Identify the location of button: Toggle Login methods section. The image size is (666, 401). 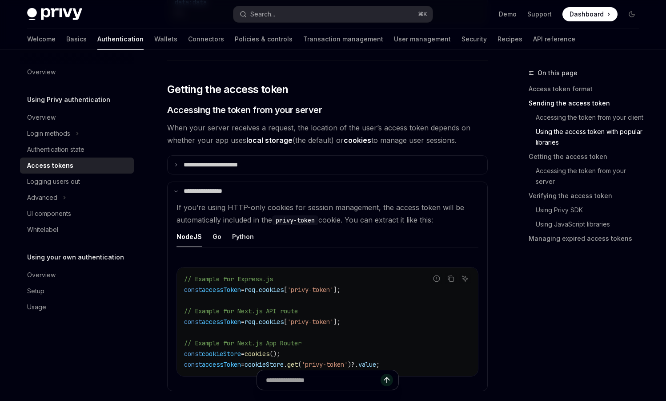
(77, 133).